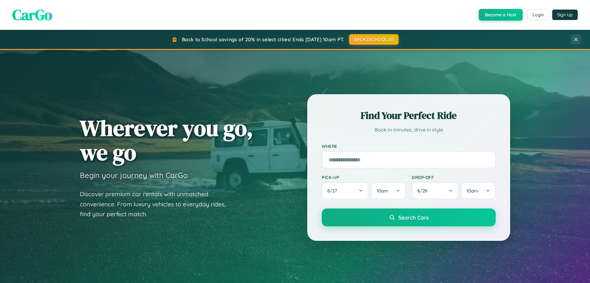 This screenshot has width=590, height=283. I want to click on button: 8/27, so click(345, 190).